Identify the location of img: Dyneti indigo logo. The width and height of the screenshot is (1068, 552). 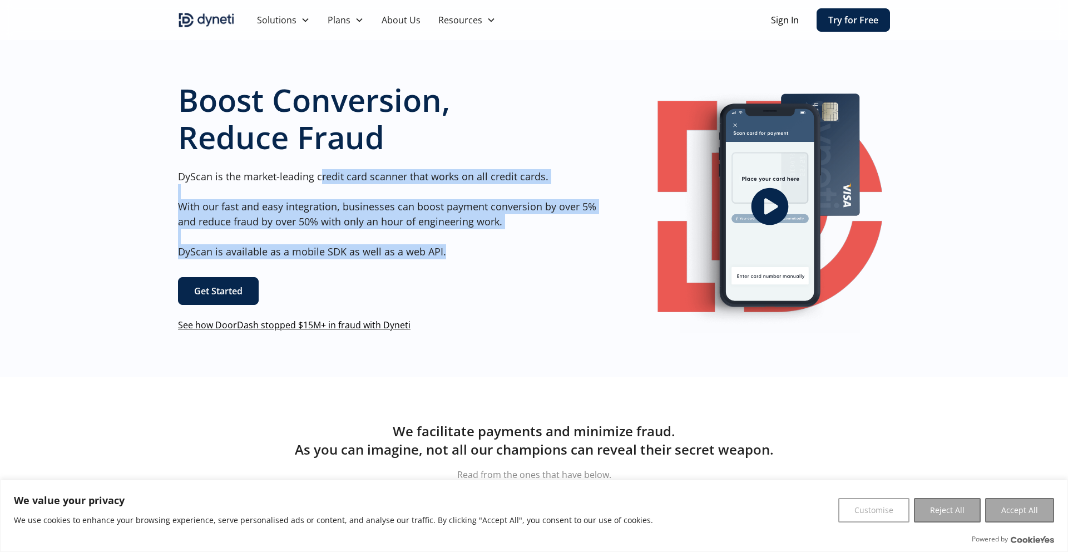
(206, 20).